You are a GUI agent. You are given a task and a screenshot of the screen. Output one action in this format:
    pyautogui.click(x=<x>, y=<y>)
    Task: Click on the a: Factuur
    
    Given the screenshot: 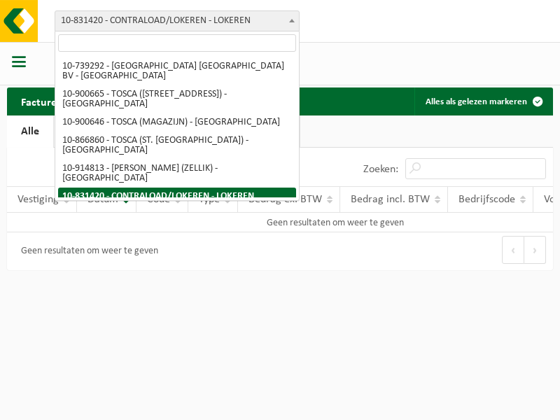 What is the action you would take?
    pyautogui.click(x=85, y=132)
    